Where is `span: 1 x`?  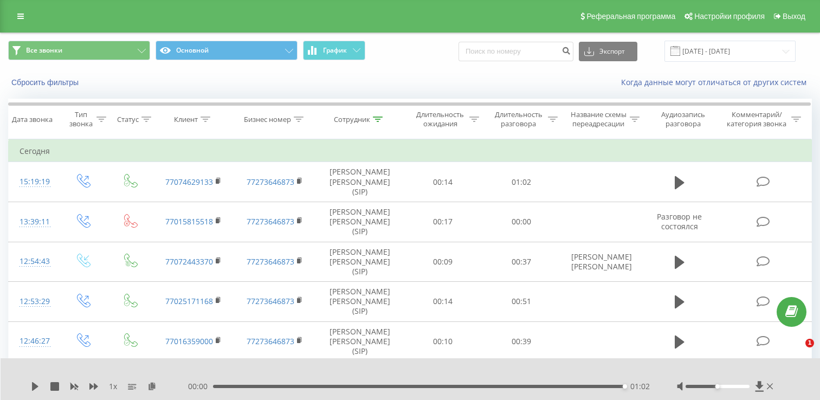
span: 1 x is located at coordinates (113, 386).